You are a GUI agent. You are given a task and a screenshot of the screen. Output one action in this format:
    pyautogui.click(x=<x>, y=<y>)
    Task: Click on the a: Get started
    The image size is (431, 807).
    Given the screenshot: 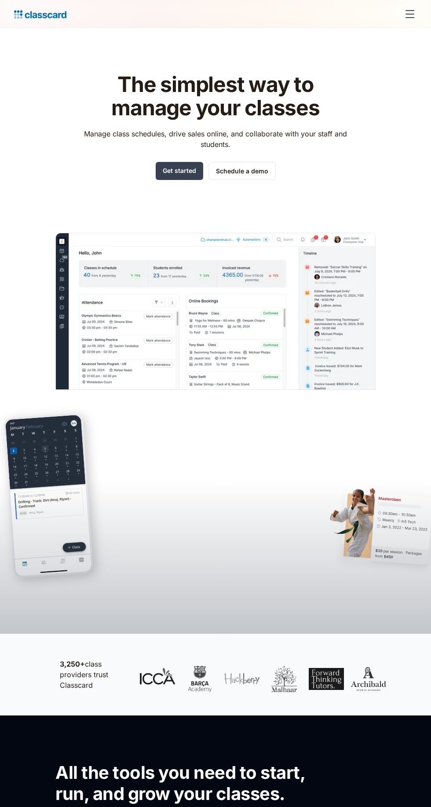 What is the action you would take?
    pyautogui.click(x=179, y=171)
    